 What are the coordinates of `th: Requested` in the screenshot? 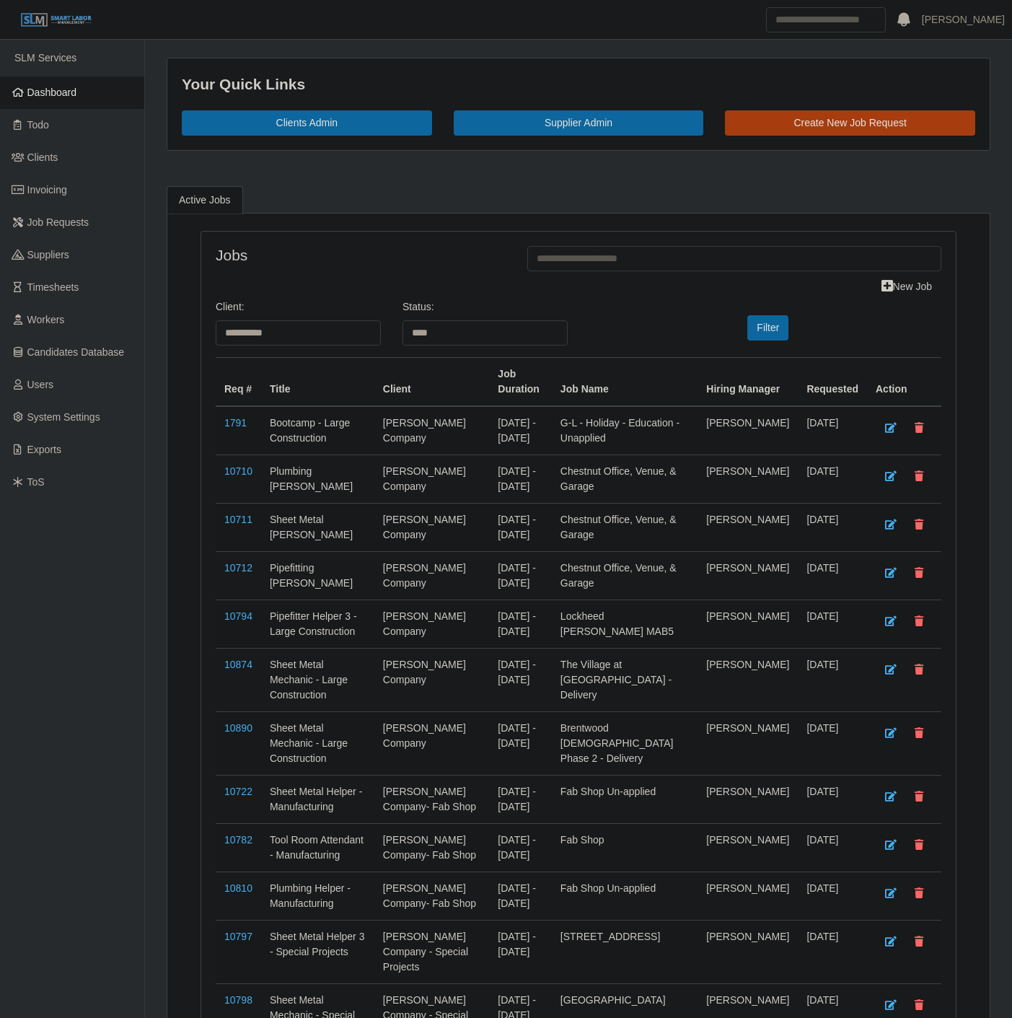 It's located at (832, 381).